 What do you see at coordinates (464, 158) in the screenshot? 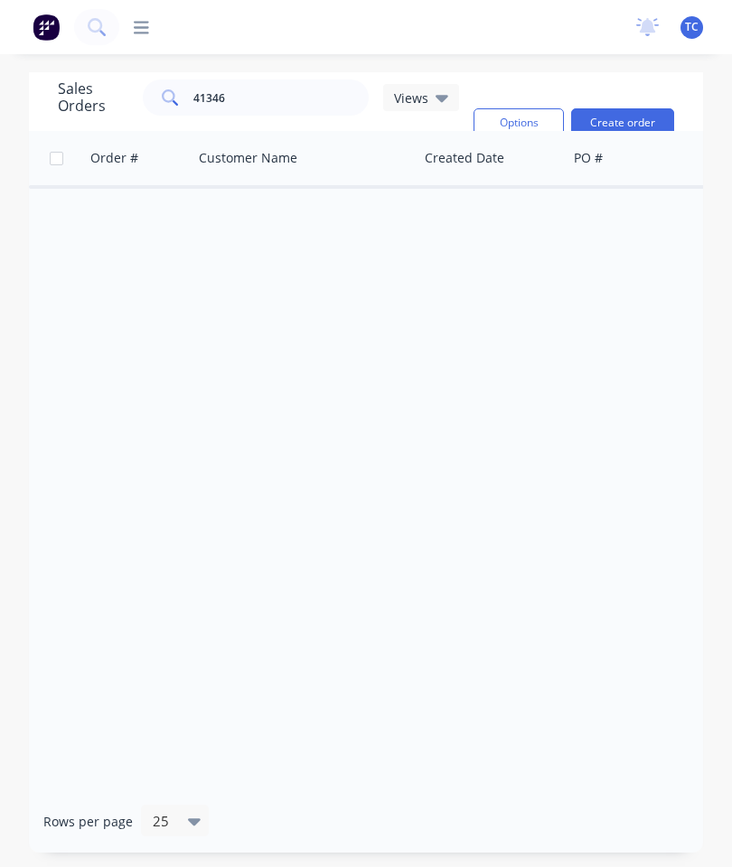
I see `div: Created Date` at bounding box center [464, 158].